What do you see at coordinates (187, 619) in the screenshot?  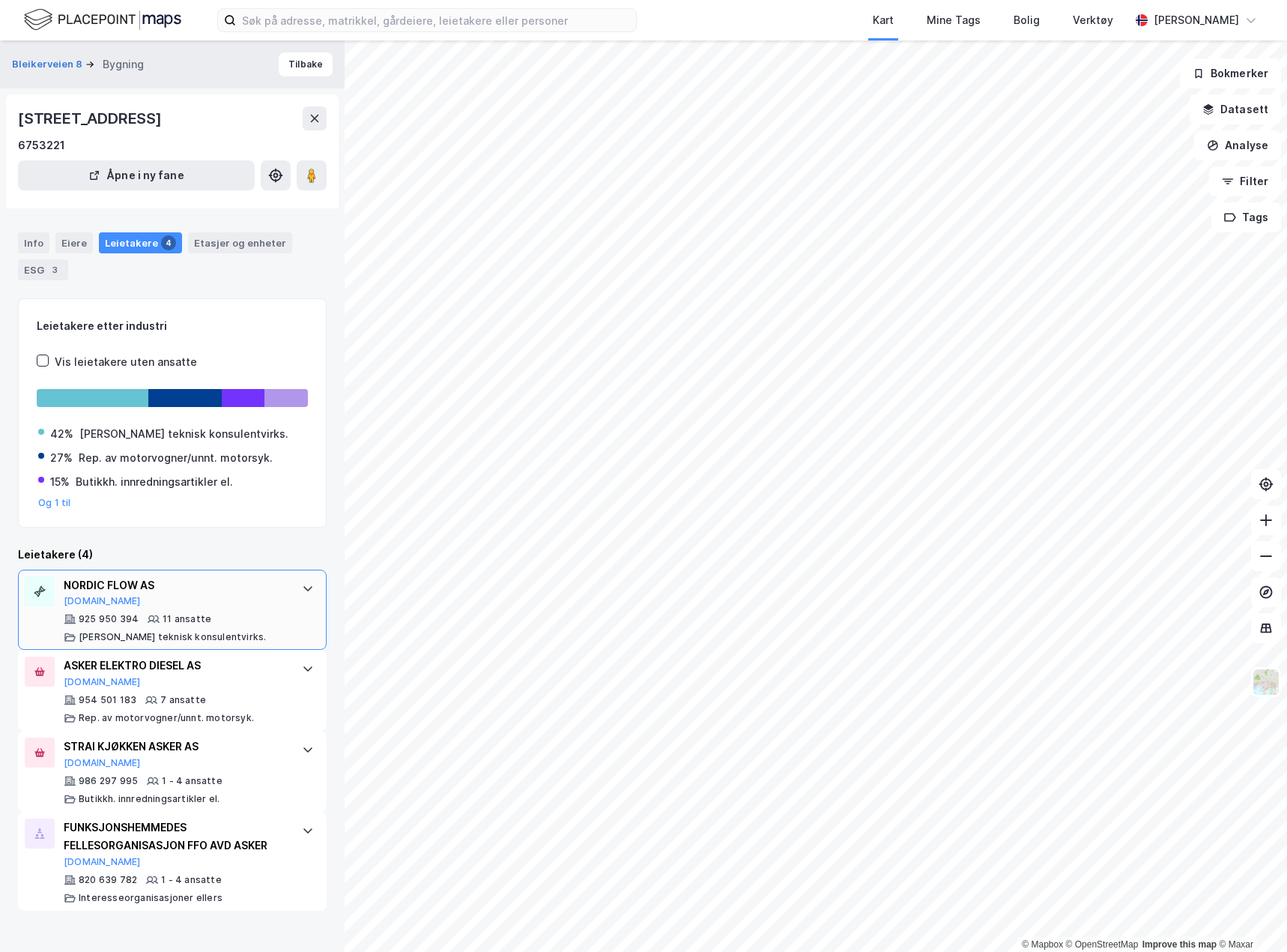 I see `div: 11 ansatte` at bounding box center [187, 619].